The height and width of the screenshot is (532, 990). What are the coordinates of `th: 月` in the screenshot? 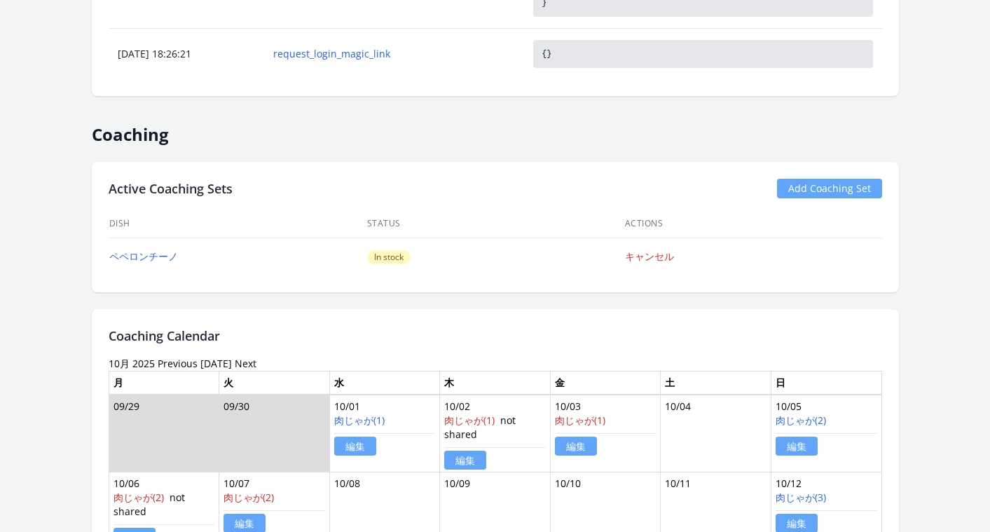 It's located at (164, 383).